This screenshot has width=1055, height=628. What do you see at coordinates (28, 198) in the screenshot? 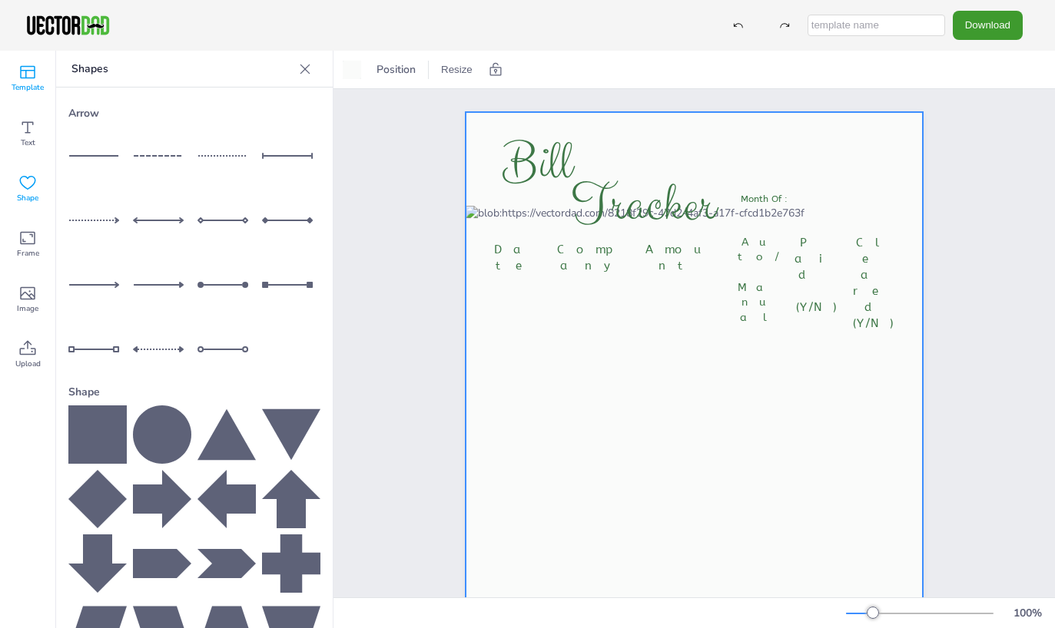
I see `span: Shape` at bounding box center [28, 198].